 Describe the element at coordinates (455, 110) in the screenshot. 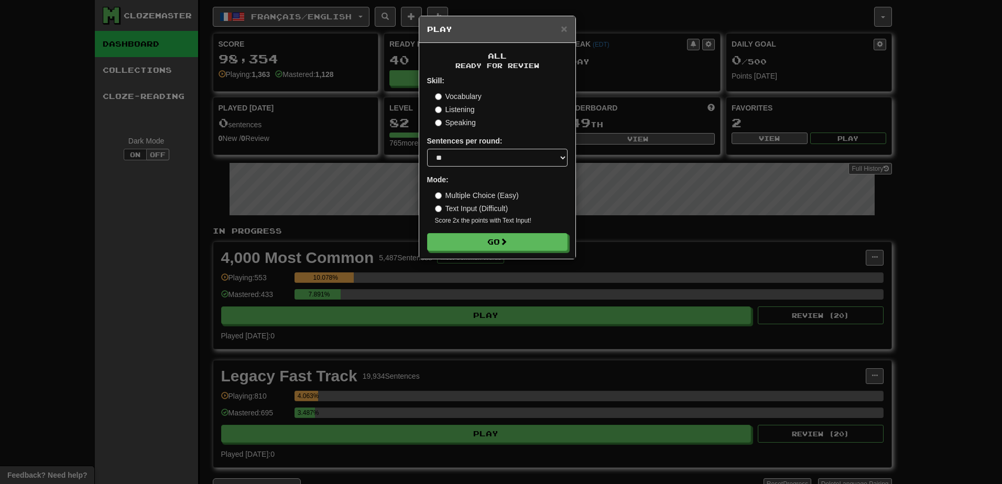

I see `label: Listening` at that location.